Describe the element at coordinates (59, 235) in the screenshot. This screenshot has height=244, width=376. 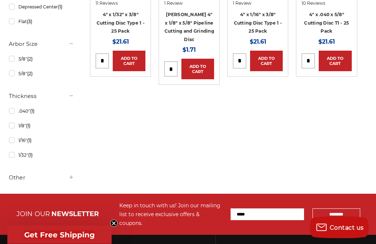
I see `span: Get Free Shipping` at that location.